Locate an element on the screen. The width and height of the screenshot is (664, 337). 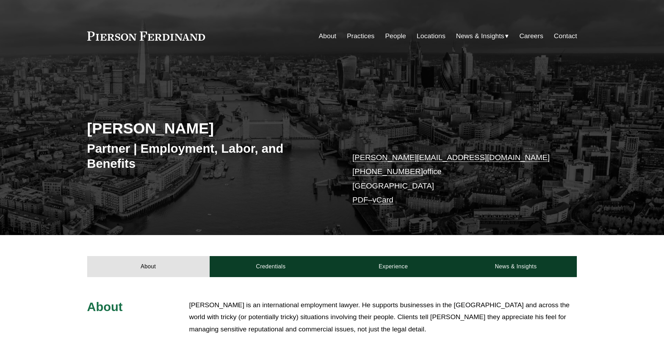
a: PDF is located at coordinates (360, 200).